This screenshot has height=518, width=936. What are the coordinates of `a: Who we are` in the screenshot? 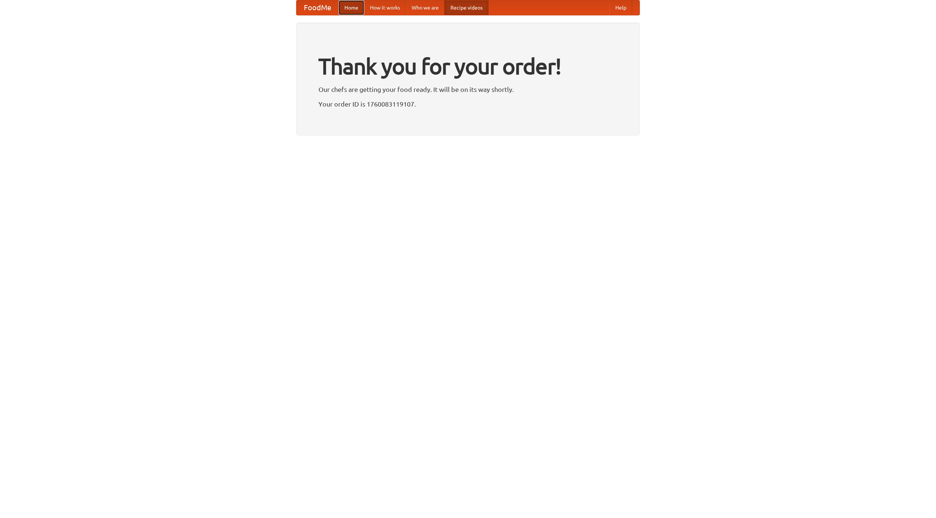 It's located at (425, 8).